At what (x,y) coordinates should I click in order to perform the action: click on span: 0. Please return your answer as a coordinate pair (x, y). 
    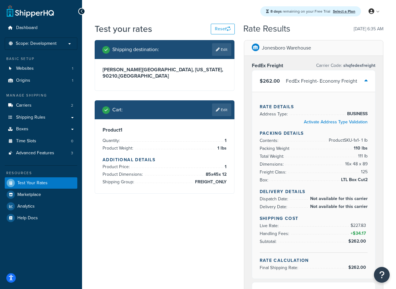
    Looking at the image, I should click on (72, 141).